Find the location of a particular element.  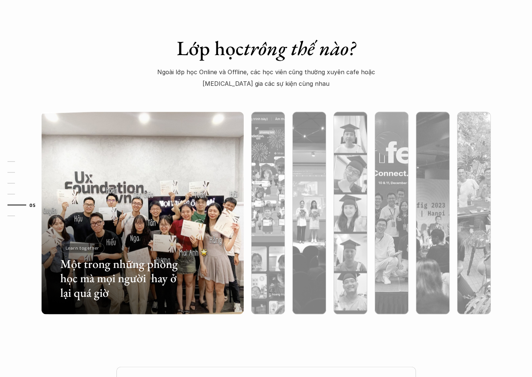

h1: Lớp học is located at coordinates (266, 48).